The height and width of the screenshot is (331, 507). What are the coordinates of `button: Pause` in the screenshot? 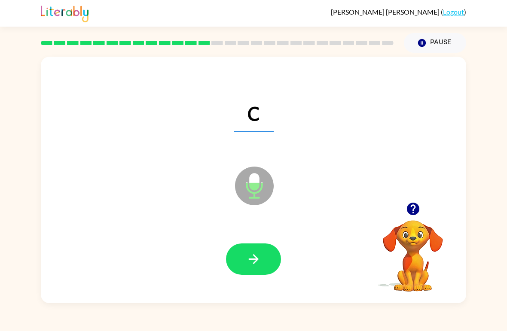 It's located at (435, 43).